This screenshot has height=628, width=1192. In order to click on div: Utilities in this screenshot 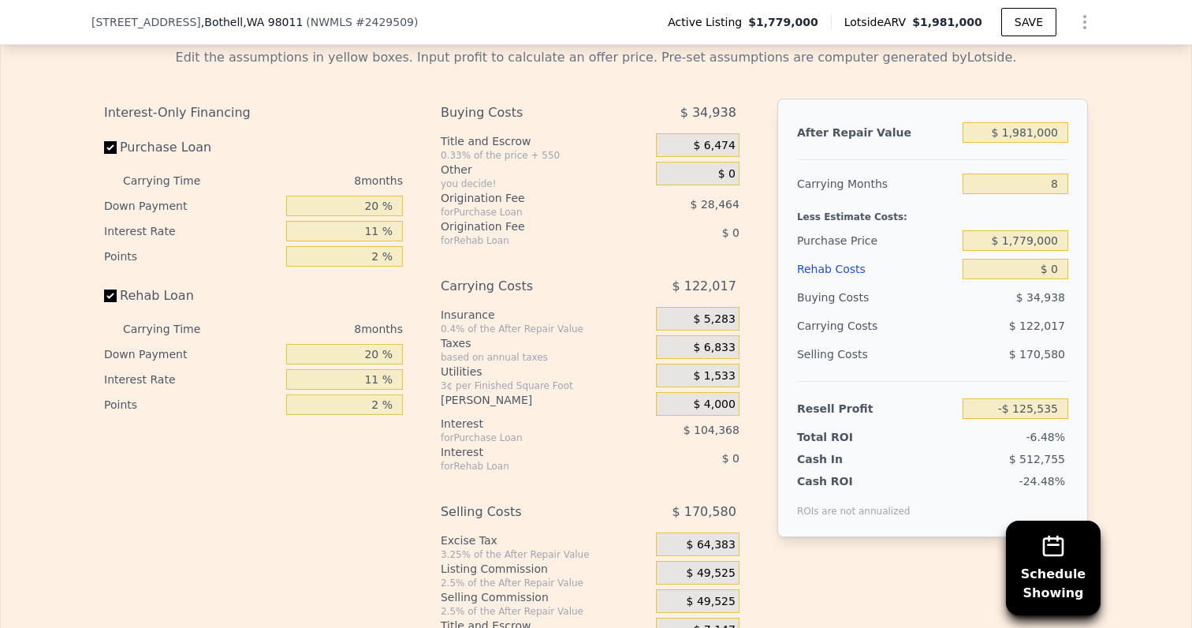, I will do `click(545, 371)`.